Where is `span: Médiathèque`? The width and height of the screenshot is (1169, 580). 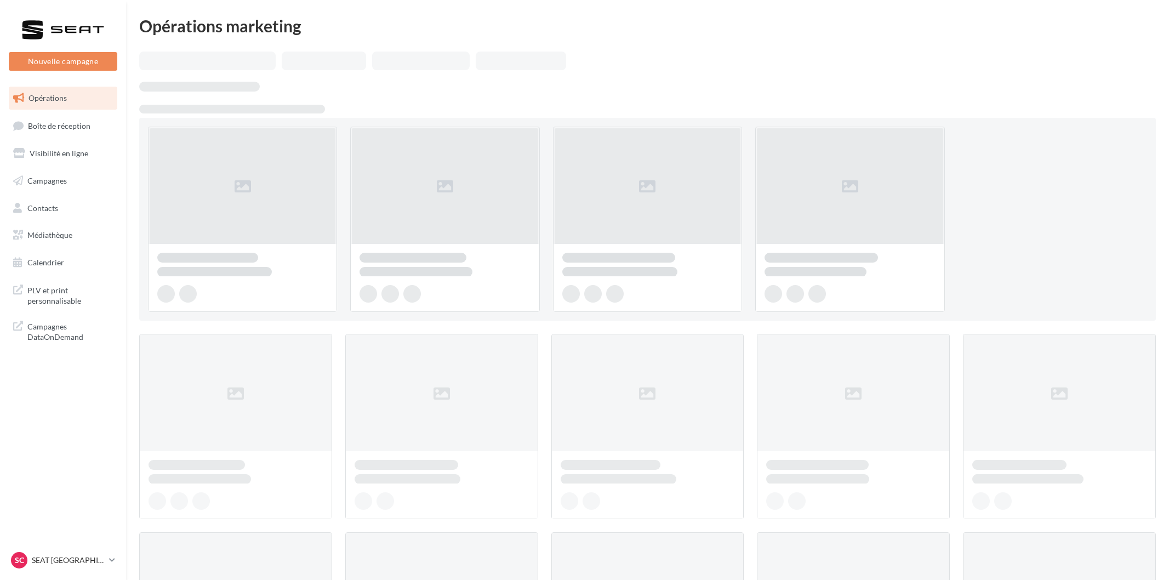
span: Médiathèque is located at coordinates (50, 235).